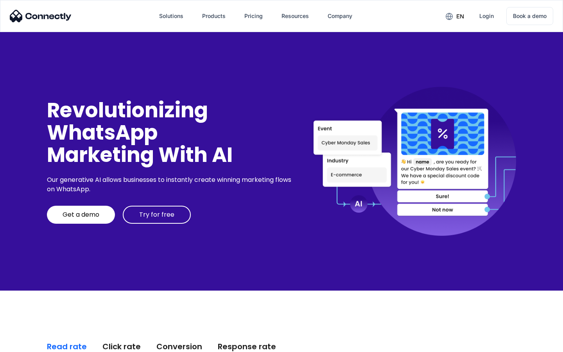 Image resolution: width=563 pixels, height=352 pixels. What do you see at coordinates (253, 16) in the screenshot?
I see `a: Pricing` at bounding box center [253, 16].